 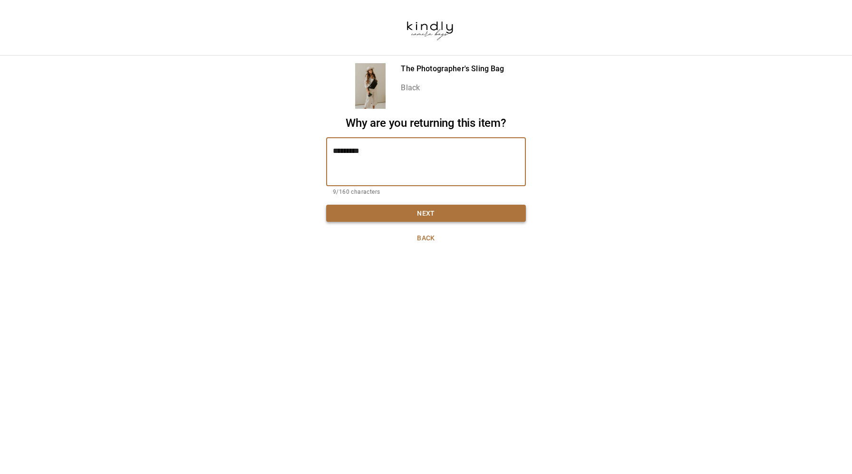 What do you see at coordinates (452, 88) in the screenshot?
I see `p: Black` at bounding box center [452, 88].